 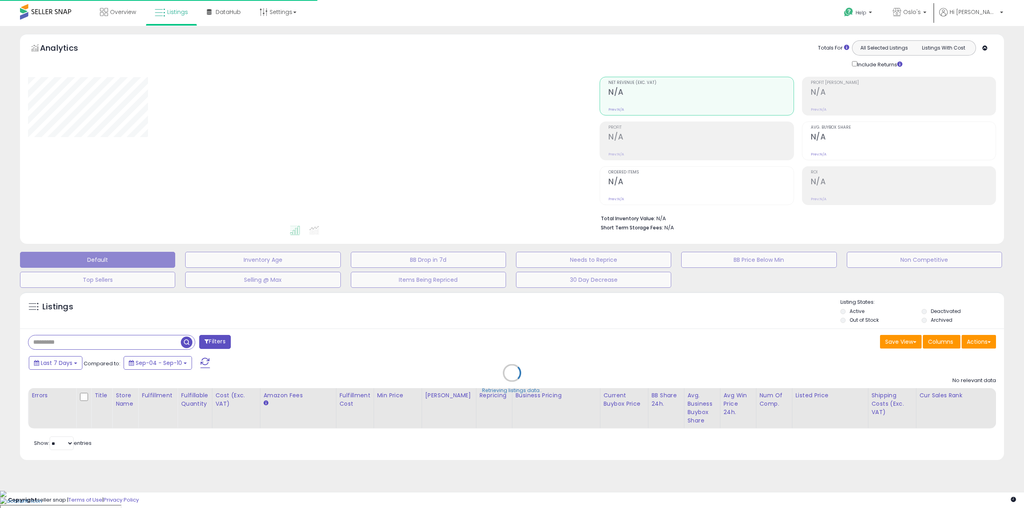 I want to click on button: Inventory Age, so click(x=263, y=260).